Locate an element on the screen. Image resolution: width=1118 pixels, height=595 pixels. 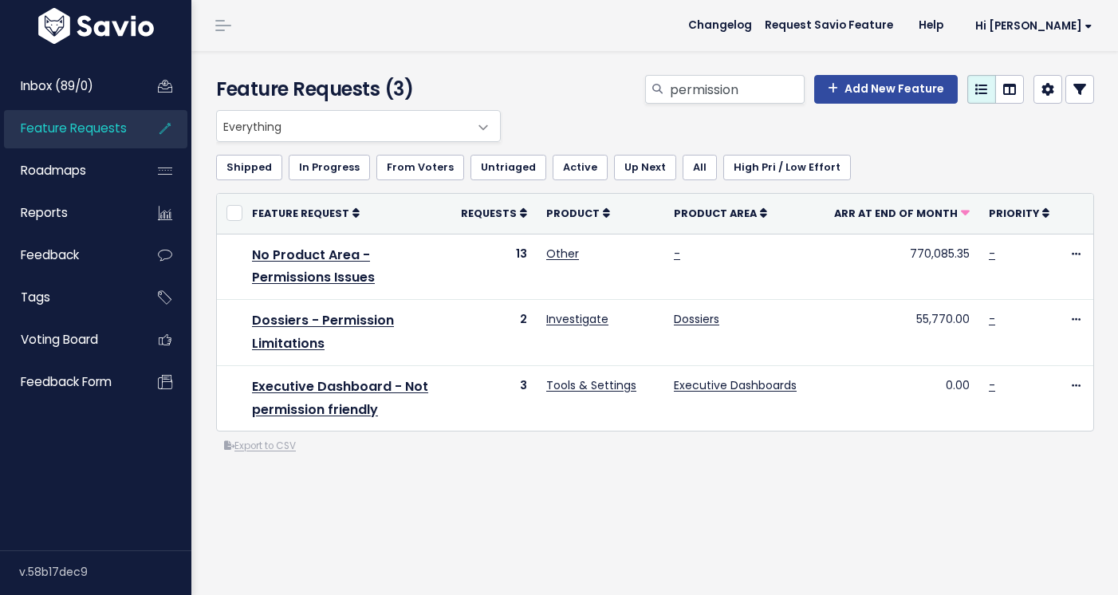
a: High Pri / Low Effort is located at coordinates (787, 167).